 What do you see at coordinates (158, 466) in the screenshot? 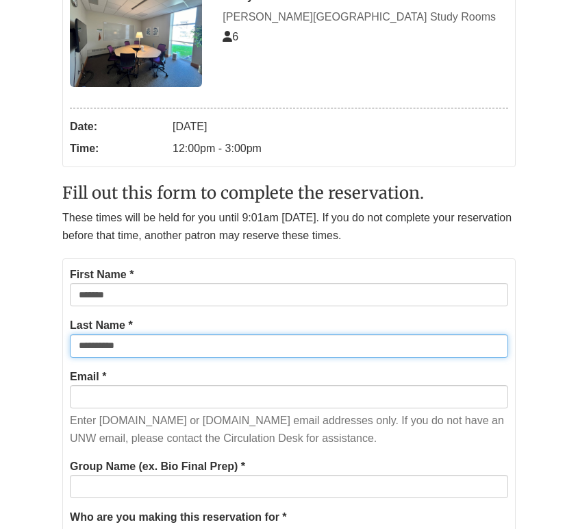
I see `label: Group Name (ex. Bio Final Prep) *` at bounding box center [158, 466].